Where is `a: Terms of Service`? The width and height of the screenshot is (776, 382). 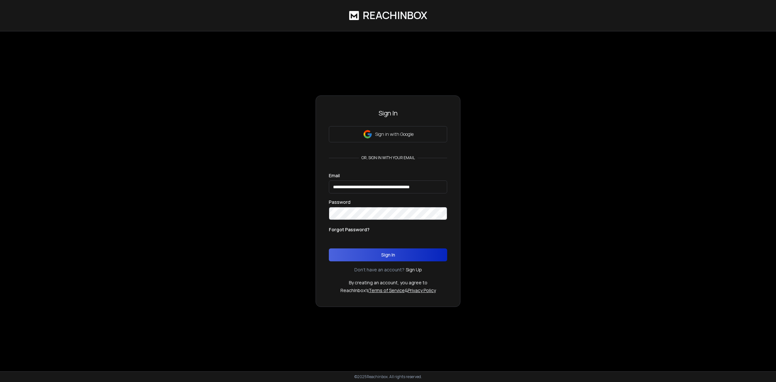
a: Terms of Service is located at coordinates (387, 290).